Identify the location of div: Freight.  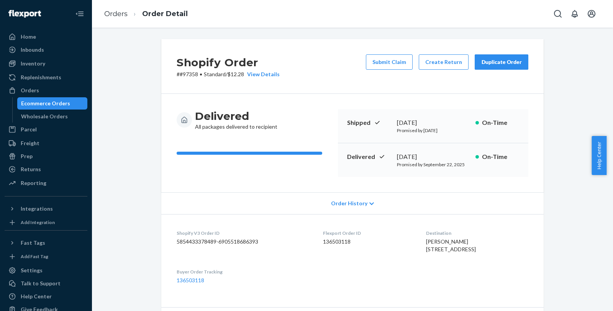
(30, 143).